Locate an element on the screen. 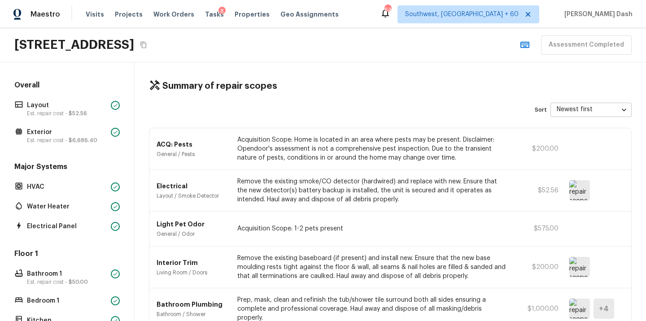 Image resolution: width=646 pixels, height=321 pixels. p: Remove the existing baseboard (if present) and install new. Ensure that the new base moulding res... is located at coordinates (372, 267).